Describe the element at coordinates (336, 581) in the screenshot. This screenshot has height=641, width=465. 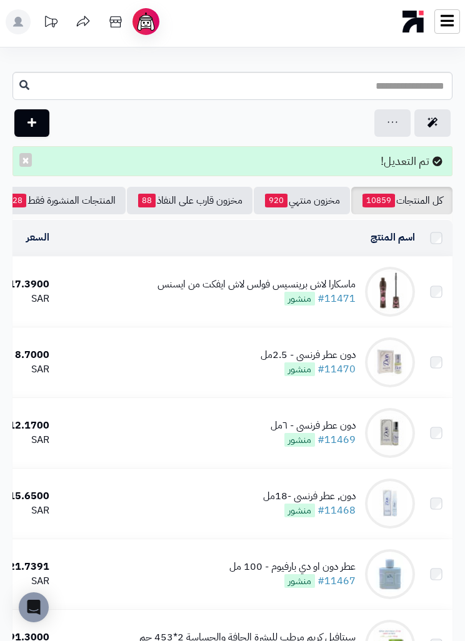
I see `a: #11467` at that location.